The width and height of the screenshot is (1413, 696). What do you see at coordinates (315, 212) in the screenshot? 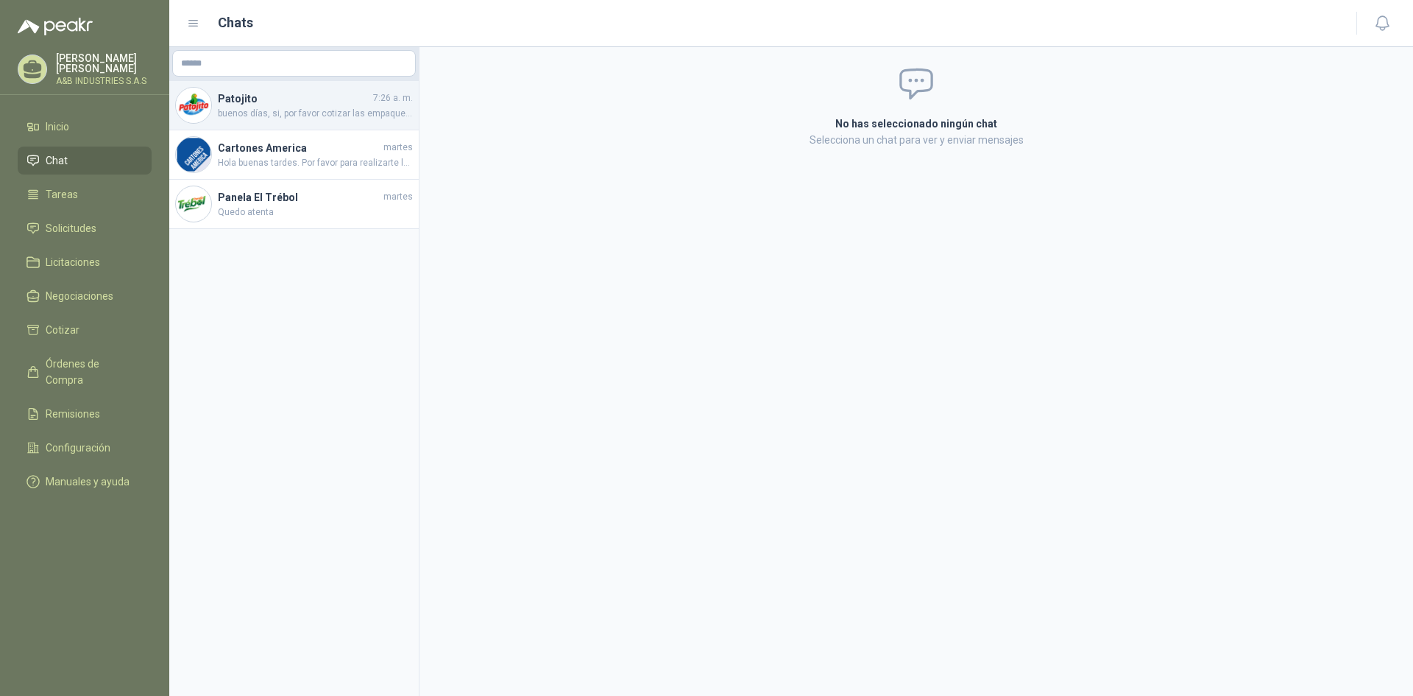
I see `span: Quedo atenta` at bounding box center [315, 212].